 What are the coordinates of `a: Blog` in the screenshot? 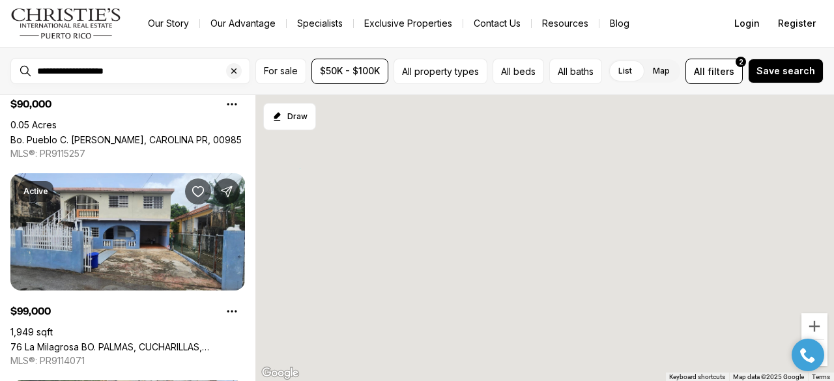 It's located at (619, 23).